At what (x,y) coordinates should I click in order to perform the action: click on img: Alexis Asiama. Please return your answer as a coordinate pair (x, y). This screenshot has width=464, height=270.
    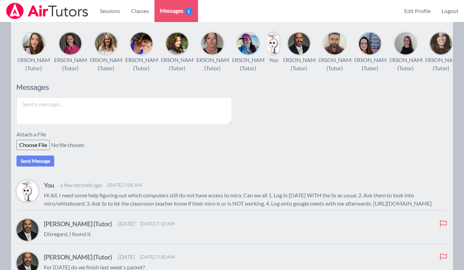
    Looking at the image, I should click on (141, 44).